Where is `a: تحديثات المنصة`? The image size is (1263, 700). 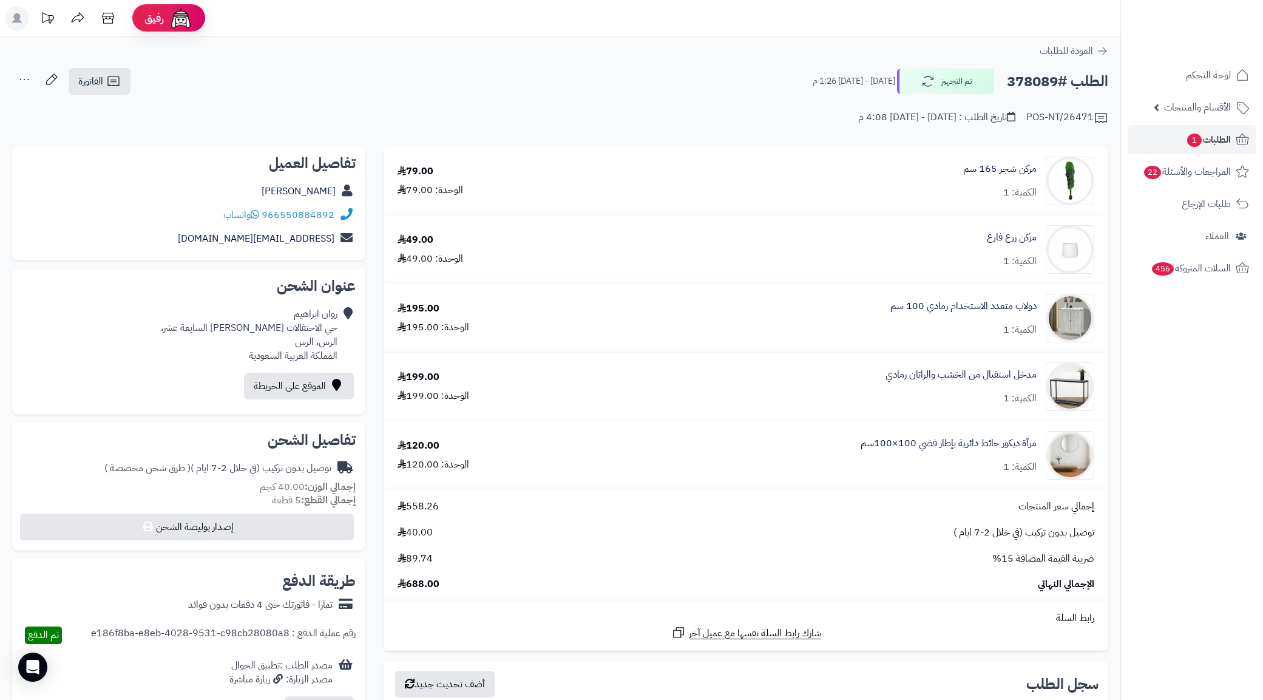
a: تحديثات المنصة is located at coordinates (47, 19).